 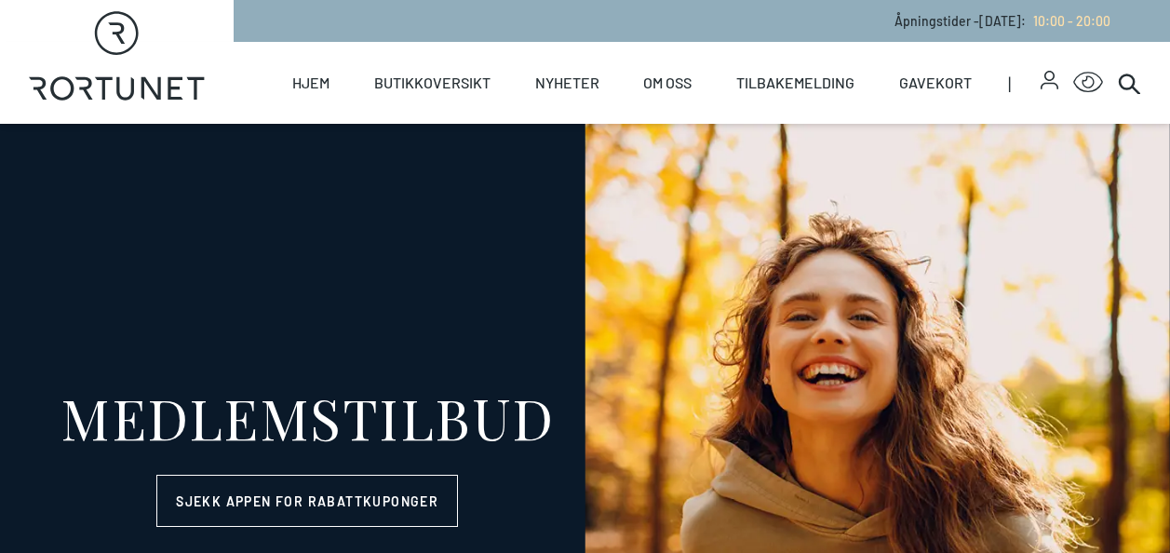 I want to click on a: Hjem, so click(x=311, y=83).